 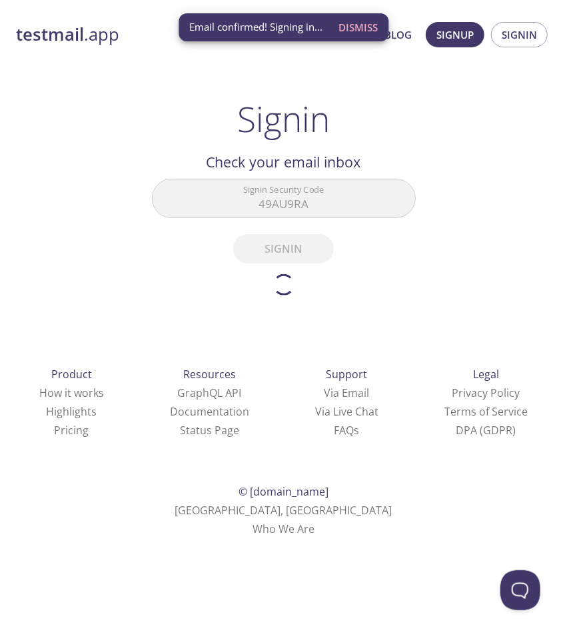 I want to click on a: Via Live Chat, so click(x=347, y=411).